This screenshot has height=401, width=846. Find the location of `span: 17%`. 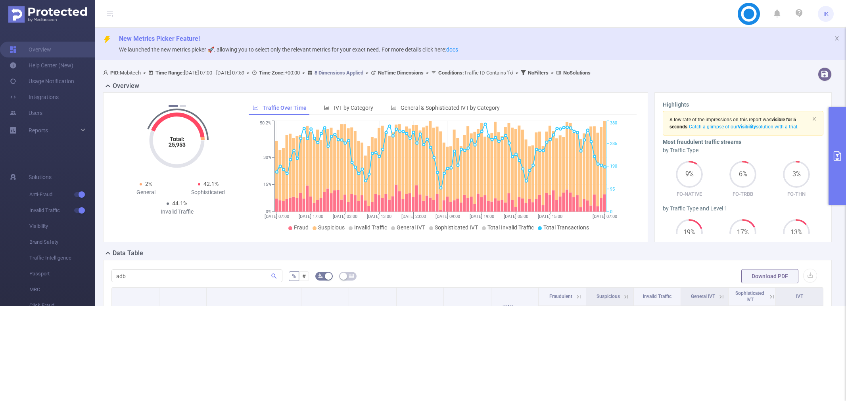

span: 17% is located at coordinates (743, 233).